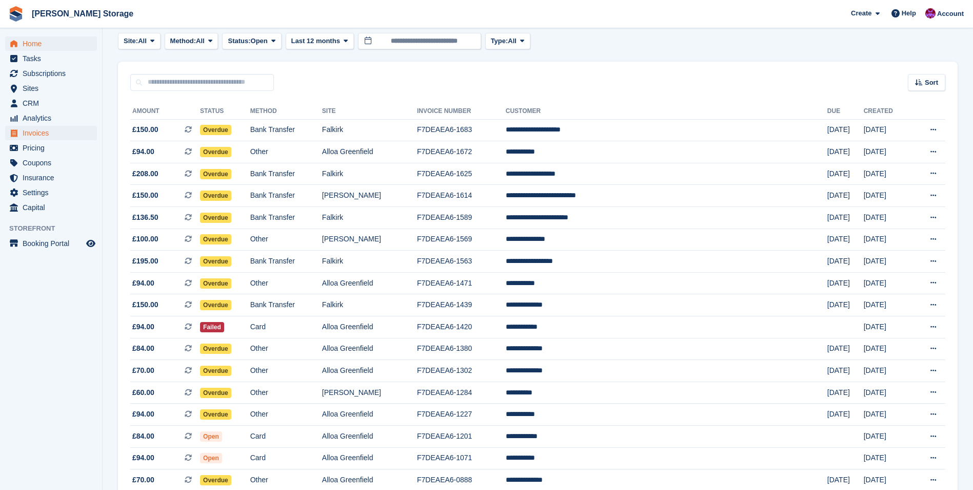 The image size is (973, 490). What do you see at coordinates (53, 118) in the screenshot?
I see `span: Analytics` at bounding box center [53, 118].